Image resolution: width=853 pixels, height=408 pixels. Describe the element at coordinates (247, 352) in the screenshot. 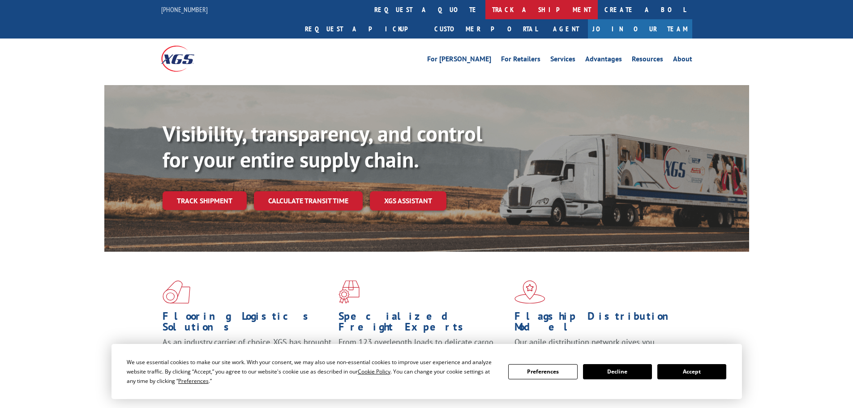

I see `span: As an industry carrier of choice, XGS has brought innovation and dedication to flooring logistics...` at that location.